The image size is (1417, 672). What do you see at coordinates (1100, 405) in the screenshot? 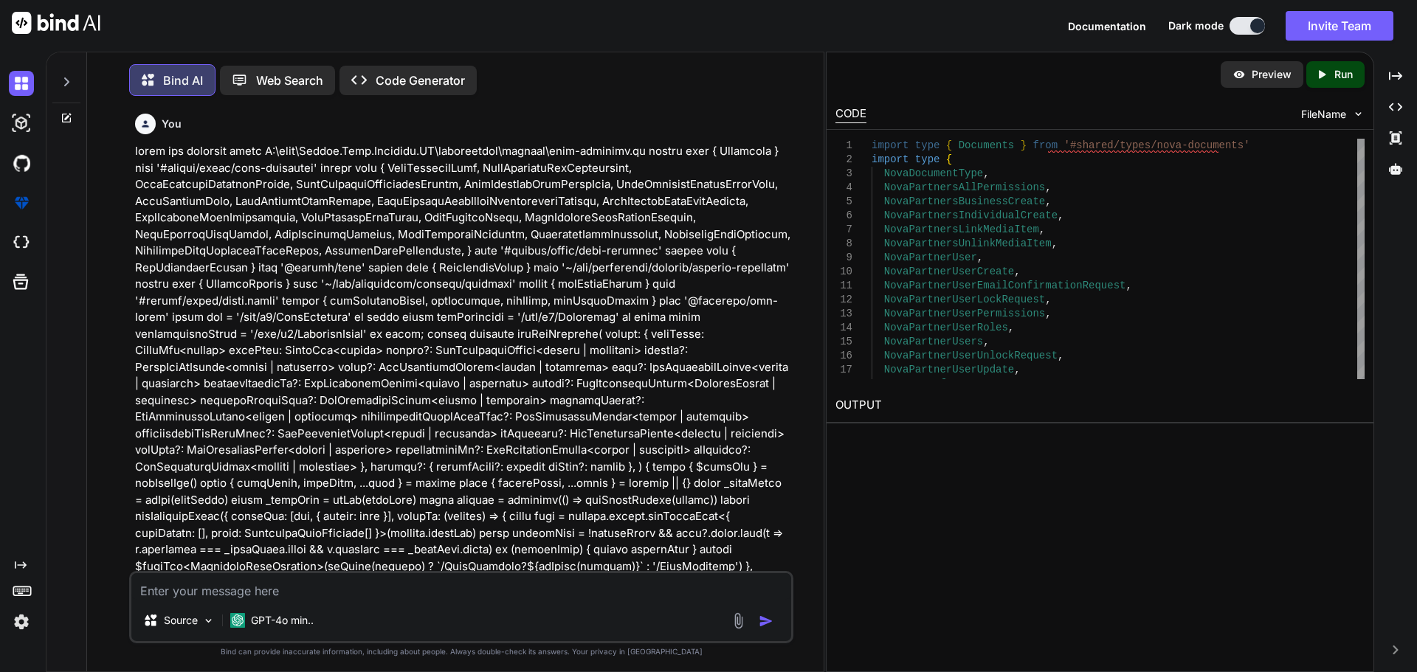
I see `h2: OUTPUT` at bounding box center [1100, 405].